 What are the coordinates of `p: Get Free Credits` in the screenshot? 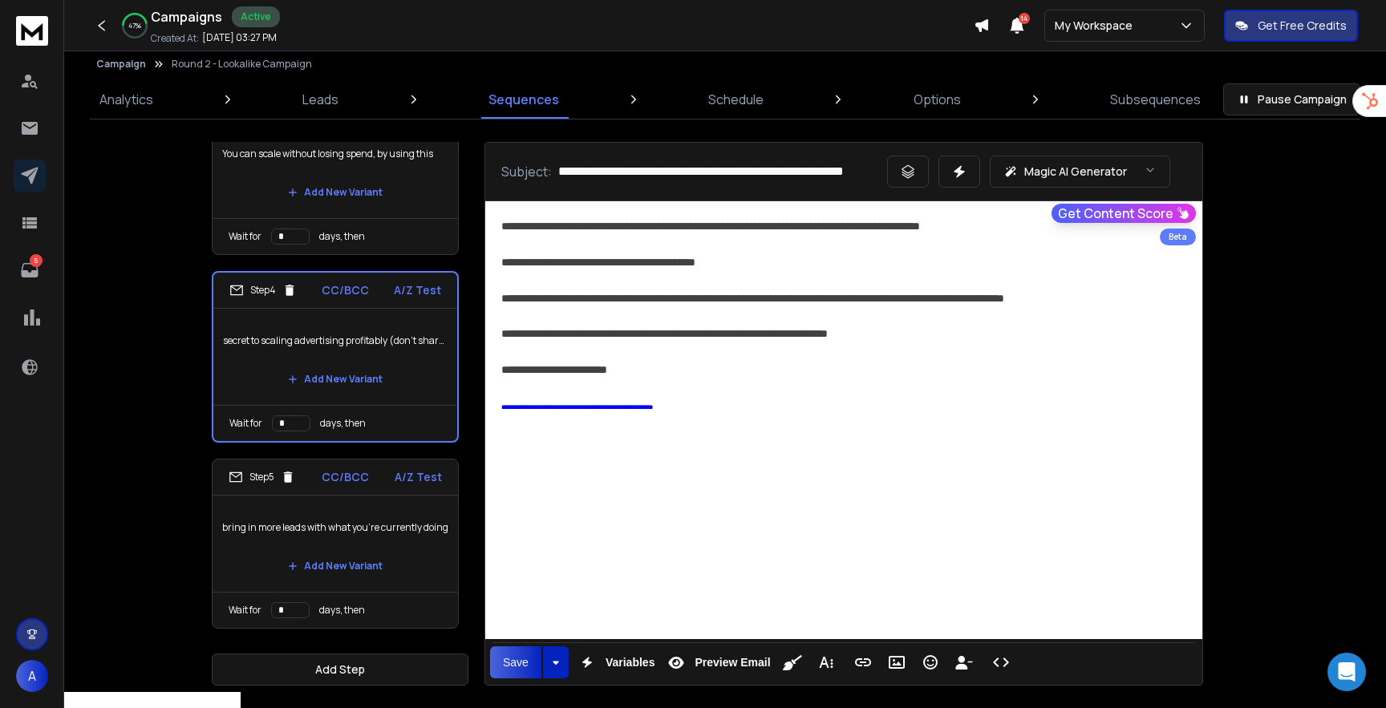 It's located at (1302, 26).